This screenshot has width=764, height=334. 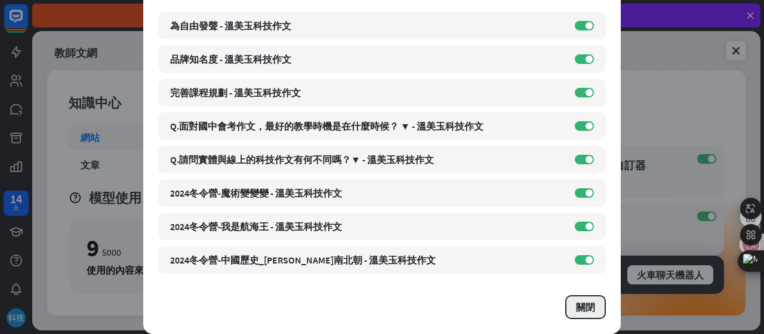 I want to click on button: 關閉, so click(x=586, y=307).